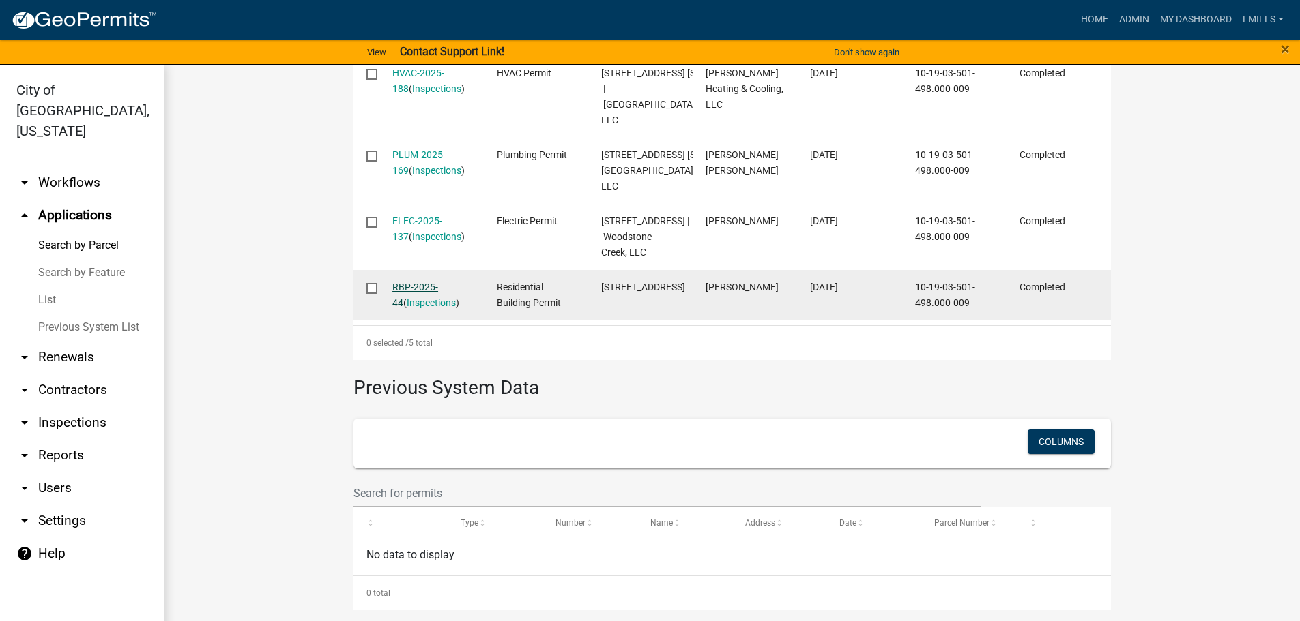 This screenshot has height=621, width=1300. Describe the element at coordinates (377, 52) in the screenshot. I see `a: View` at that location.